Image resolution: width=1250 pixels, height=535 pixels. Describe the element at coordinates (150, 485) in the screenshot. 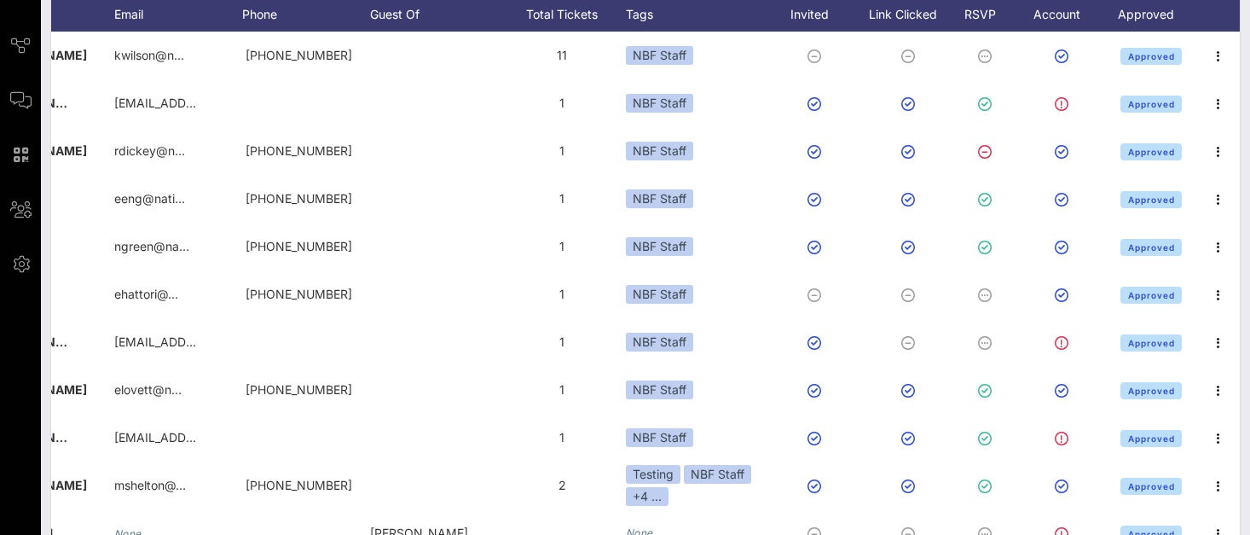

I see `p: mshelton@…` at that location.